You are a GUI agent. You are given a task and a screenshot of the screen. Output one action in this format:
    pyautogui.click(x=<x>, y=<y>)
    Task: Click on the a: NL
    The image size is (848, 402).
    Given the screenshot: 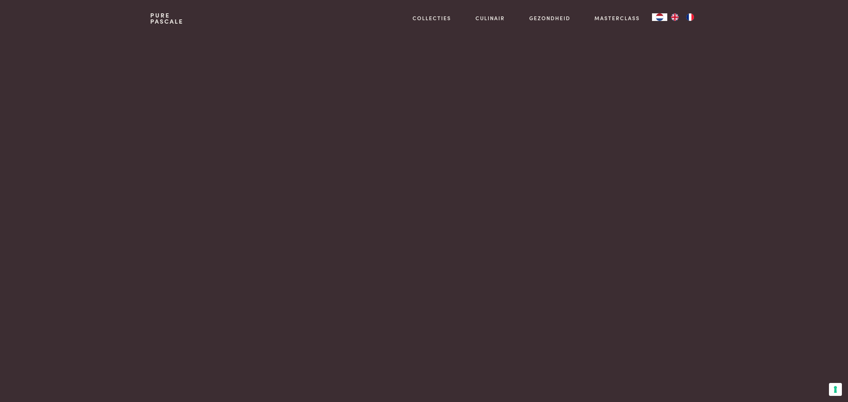 What is the action you would take?
    pyautogui.click(x=660, y=17)
    